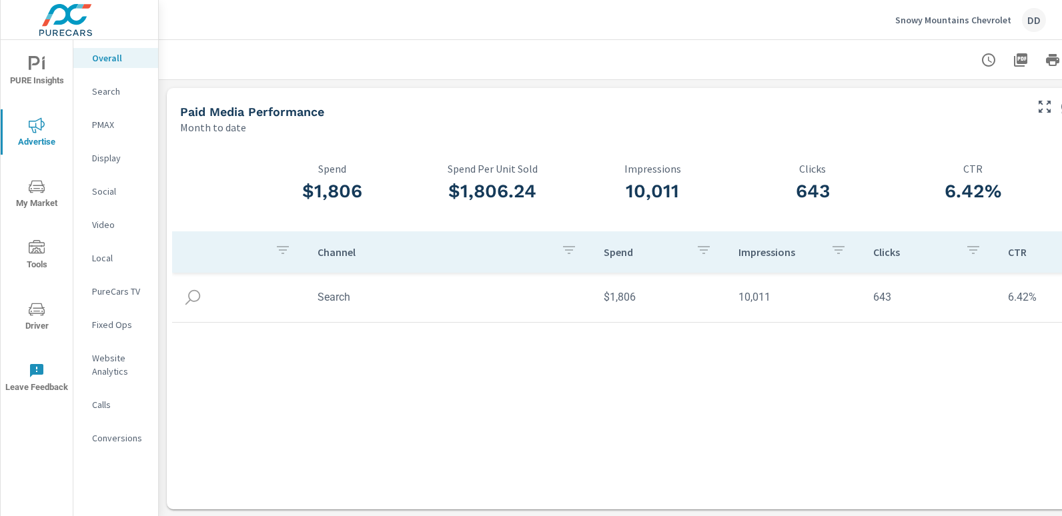 The height and width of the screenshot is (516, 1062). Describe the element at coordinates (115, 365) in the screenshot. I see `div: Website Analytics` at that location.